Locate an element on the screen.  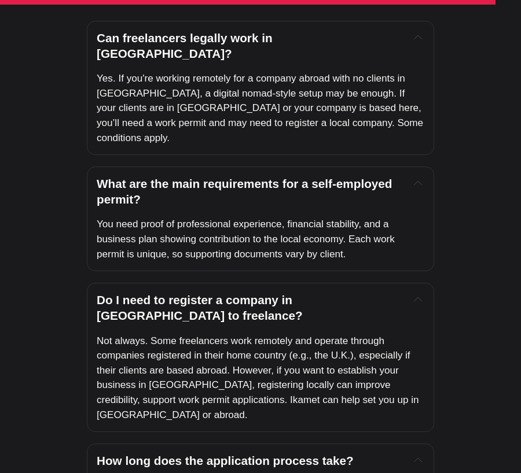
strong: How long does the application process take? is located at coordinates (225, 460).